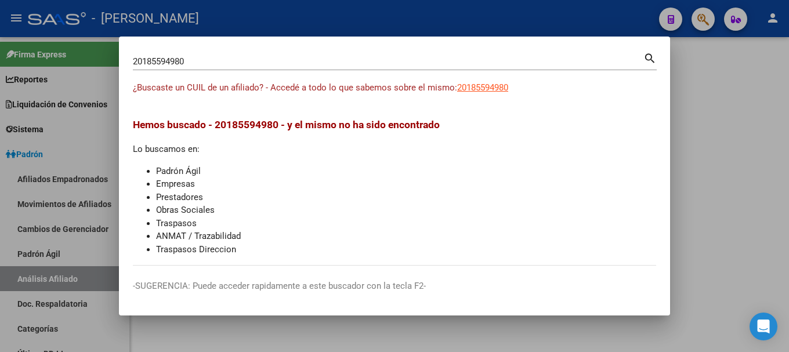 The height and width of the screenshot is (352, 789). Describe the element at coordinates (764, 327) in the screenshot. I see `div: Open Intercom Messenger` at that location.